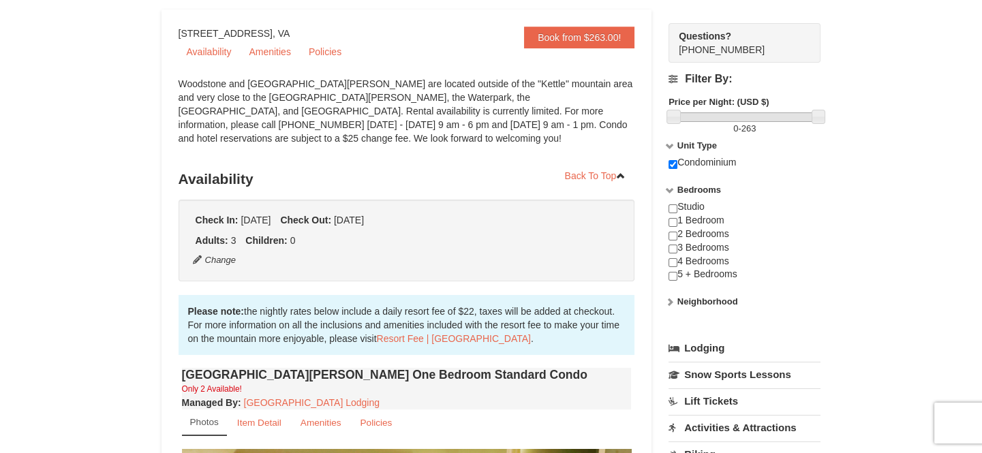  Describe the element at coordinates (216, 312) in the screenshot. I see `strong: Please note:` at that location.